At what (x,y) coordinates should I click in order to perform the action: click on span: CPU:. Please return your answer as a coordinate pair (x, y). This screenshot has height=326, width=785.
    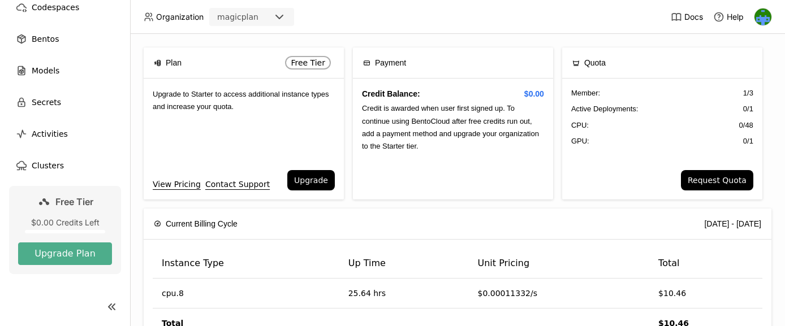
    Looking at the image, I should click on (580, 126).